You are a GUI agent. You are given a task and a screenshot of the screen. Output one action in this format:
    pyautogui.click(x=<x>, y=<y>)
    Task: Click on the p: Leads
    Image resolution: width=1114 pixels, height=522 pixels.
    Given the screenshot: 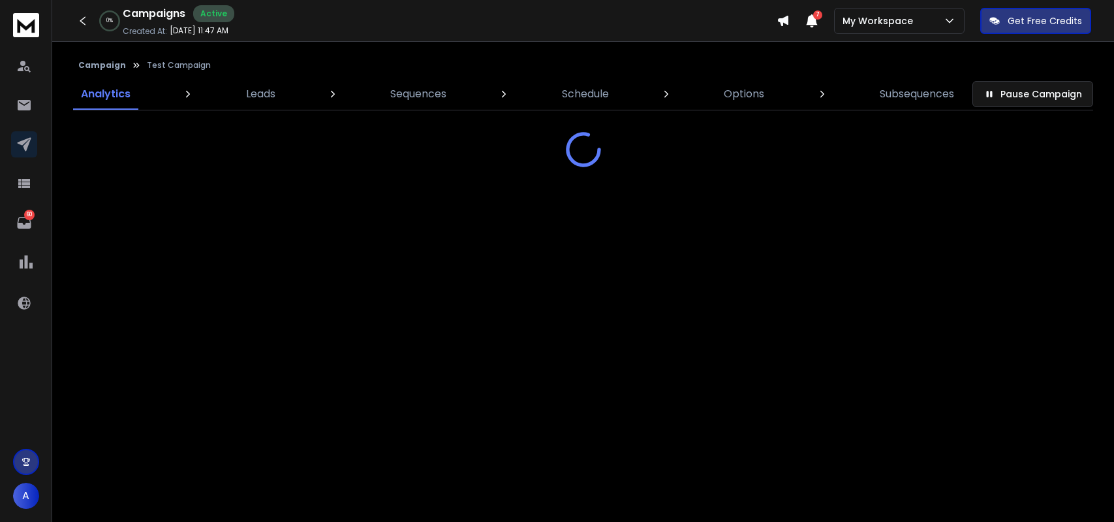 What is the action you would take?
    pyautogui.click(x=260, y=94)
    